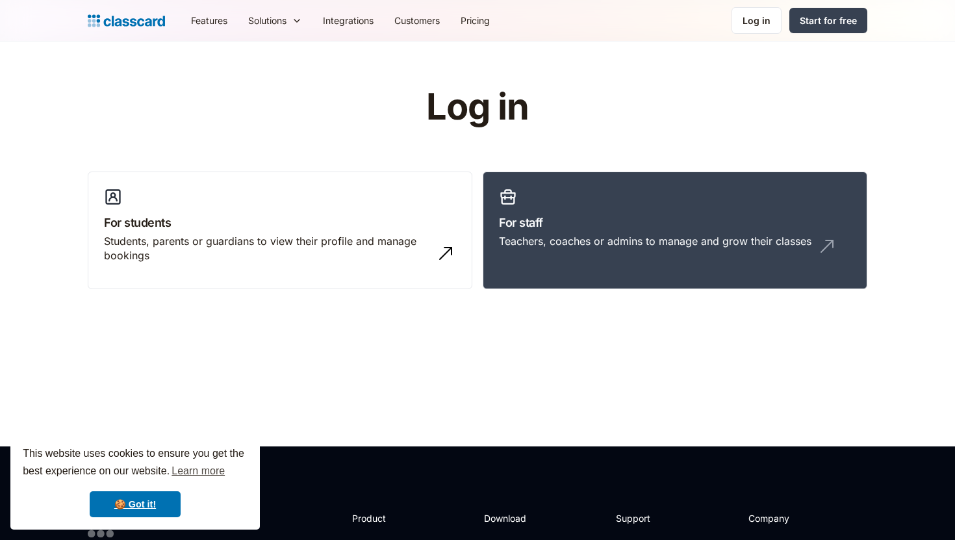 Image resolution: width=955 pixels, height=540 pixels. What do you see at coordinates (387, 518) in the screenshot?
I see `h2: Product` at bounding box center [387, 518].